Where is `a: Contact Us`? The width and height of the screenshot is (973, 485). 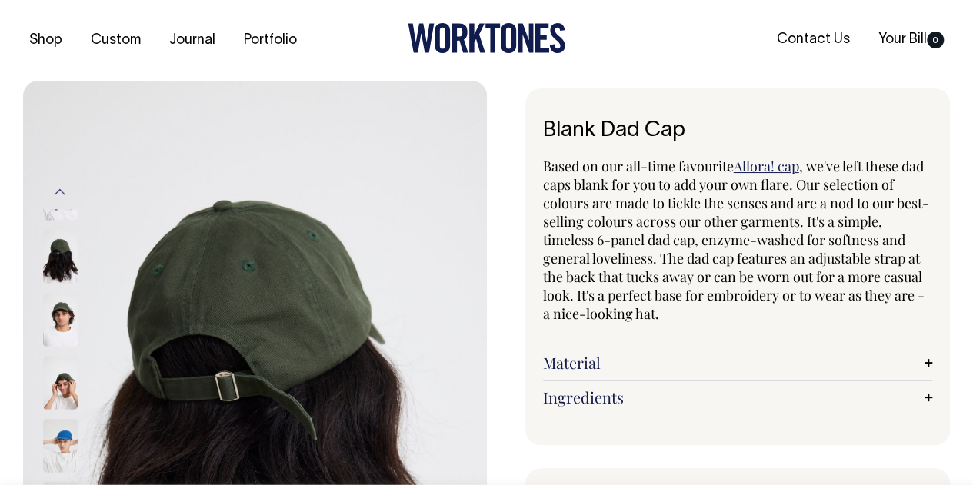
a: Contact Us is located at coordinates (813, 39).